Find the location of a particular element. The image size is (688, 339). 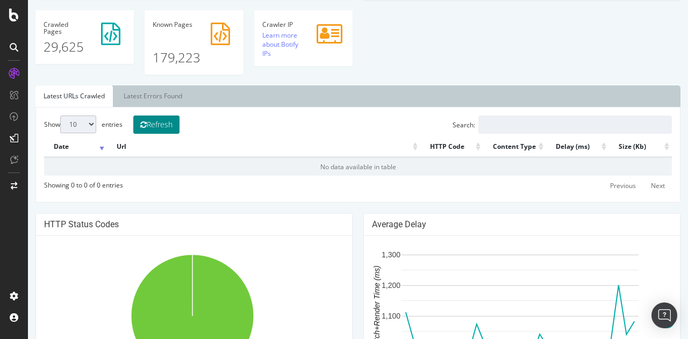

input: Search: is located at coordinates (547, 125).